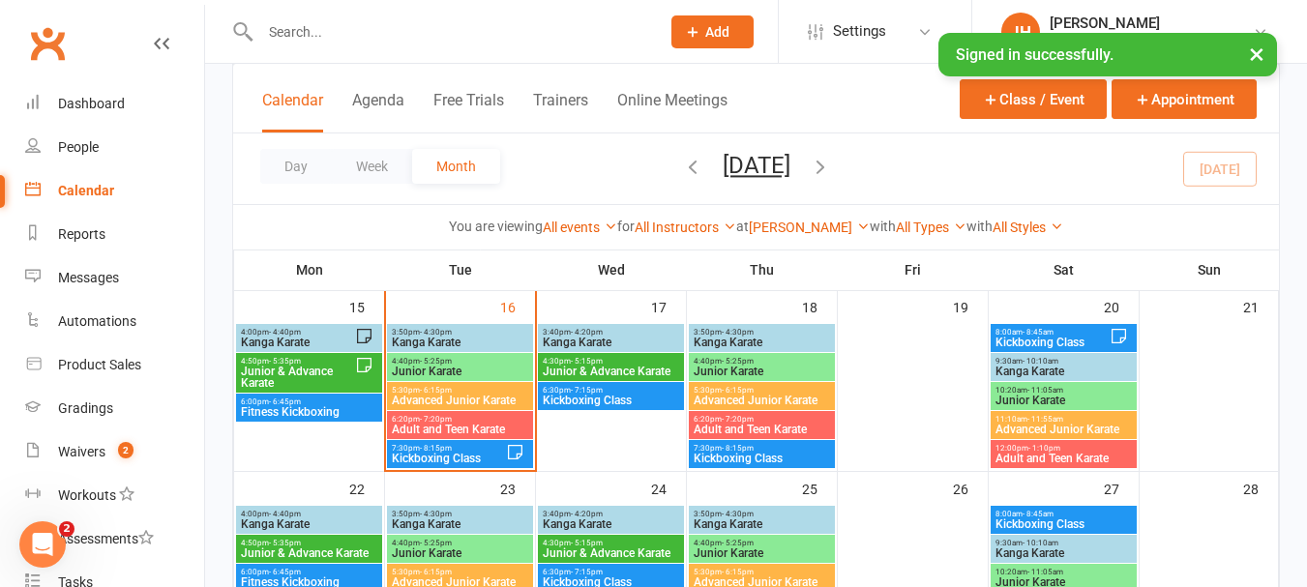  Describe the element at coordinates (1063, 419) in the screenshot. I see `span: 11:10am` at that location.